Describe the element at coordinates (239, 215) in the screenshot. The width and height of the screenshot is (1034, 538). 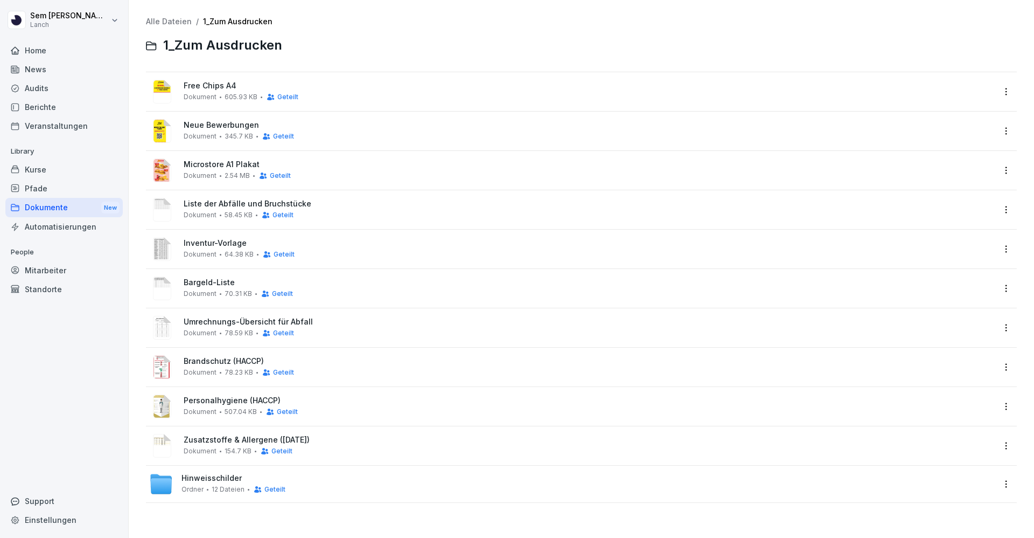
I see `span: 58.45 KB` at that location.